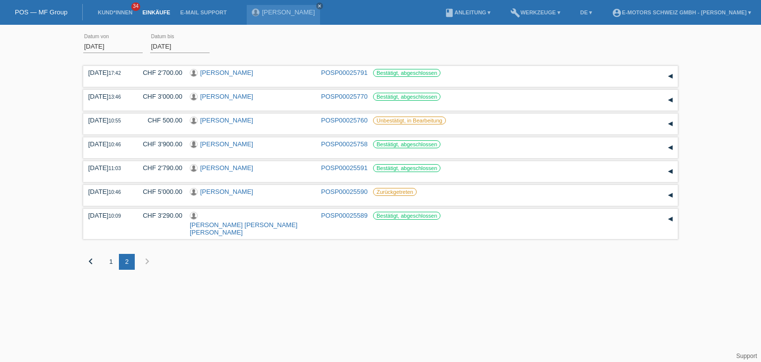 Image resolution: width=761 pixels, height=362 pixels. What do you see at coordinates (114, 168) in the screenshot?
I see `span: 11:03` at bounding box center [114, 168].